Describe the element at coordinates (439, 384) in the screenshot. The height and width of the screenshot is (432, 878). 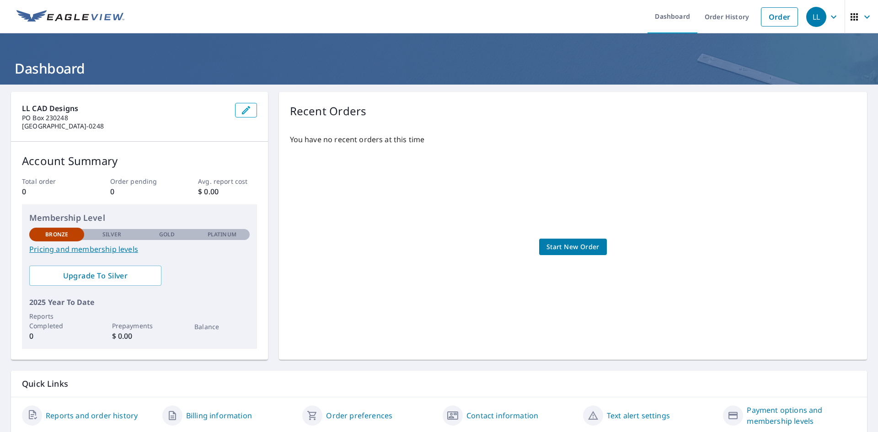
I see `p: Quick Links` at that location.